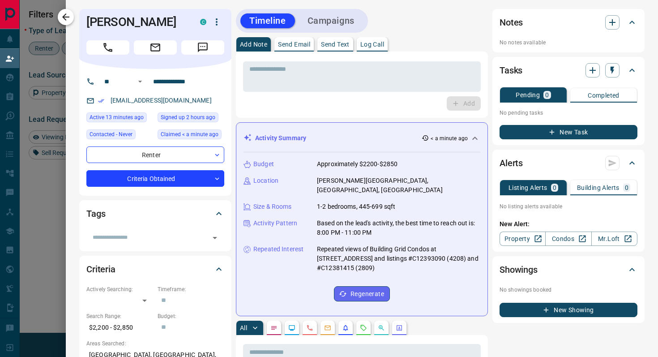 The image size is (658, 357). I want to click on div: Criteria, so click(155, 269).